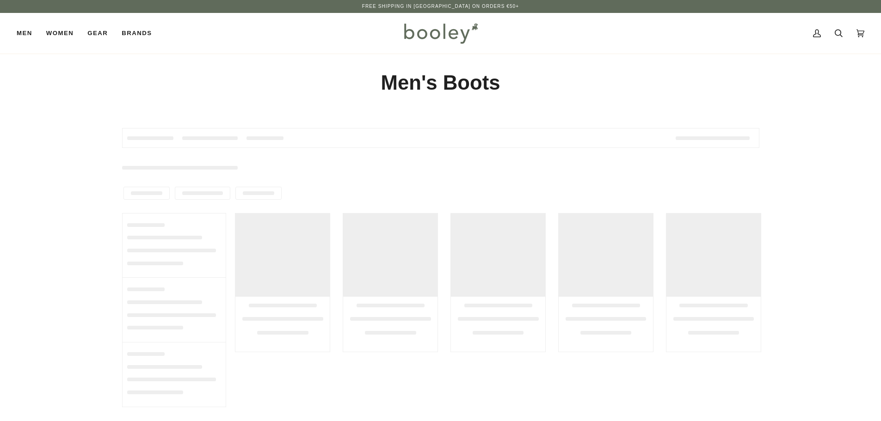  I want to click on div: Women, so click(60, 33).